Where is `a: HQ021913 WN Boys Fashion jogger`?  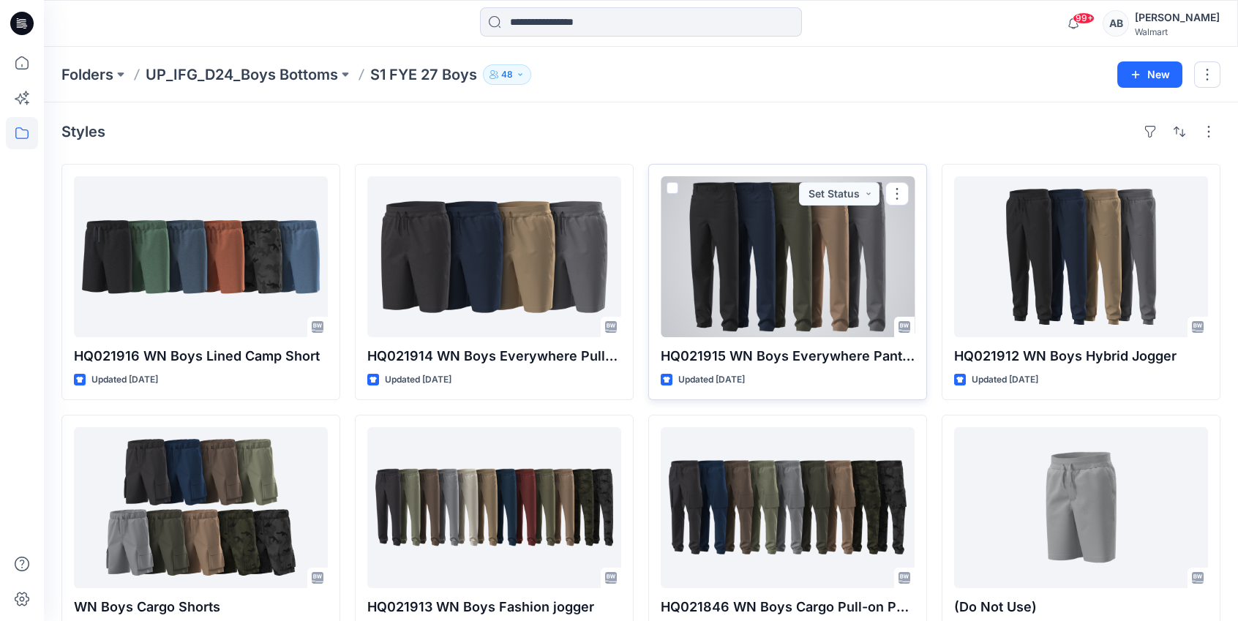
a: HQ021913 WN Boys Fashion jogger is located at coordinates (494, 508).